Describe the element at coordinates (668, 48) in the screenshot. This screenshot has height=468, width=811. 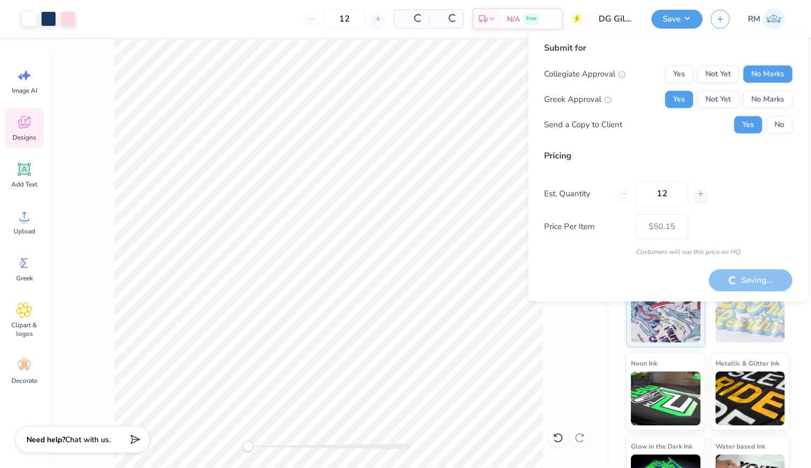
I see `div: Submit for` at that location.